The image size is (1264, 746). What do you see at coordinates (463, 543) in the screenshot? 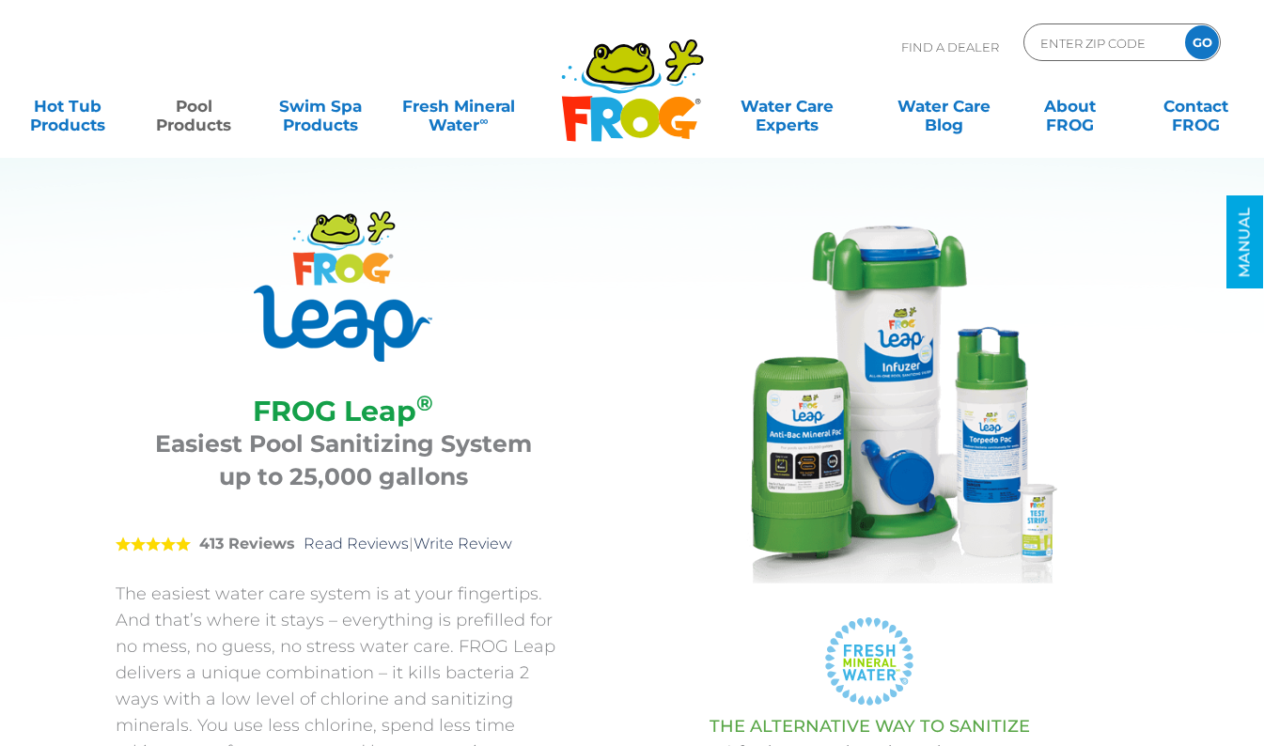
I see `a: Write Review` at bounding box center [463, 543].